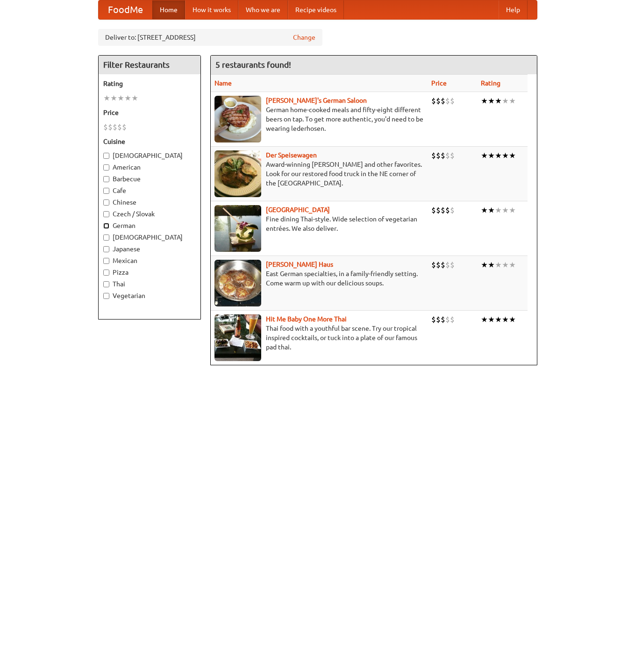 Image resolution: width=635 pixels, height=661 pixels. I want to click on label: Chinese, so click(150, 202).